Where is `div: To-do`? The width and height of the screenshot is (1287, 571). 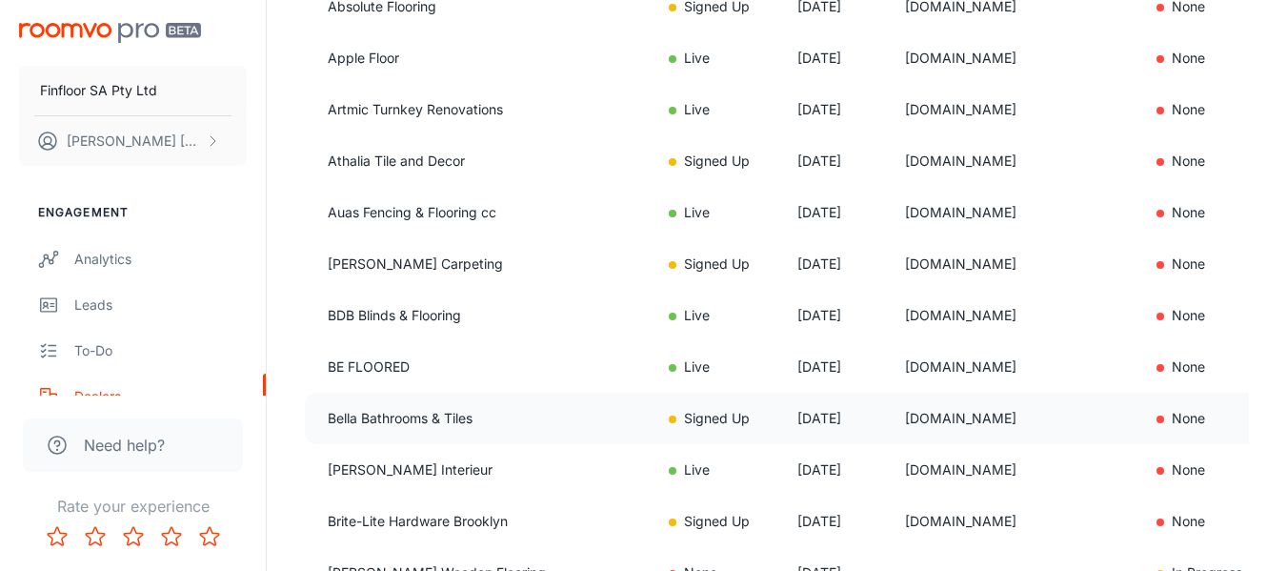 div: To-do is located at coordinates (160, 351).